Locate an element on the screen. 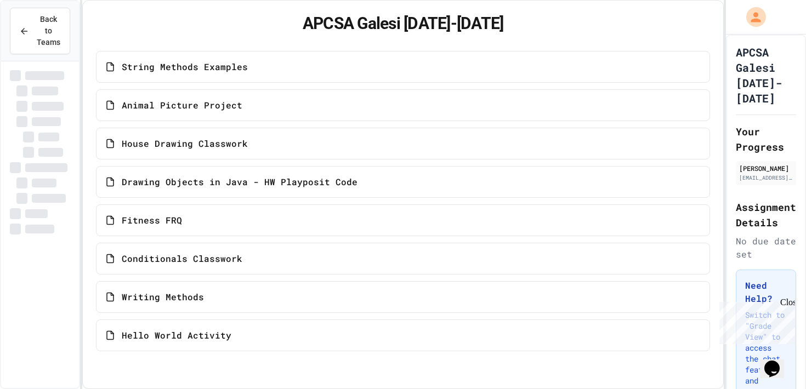 Image resolution: width=806 pixels, height=389 pixels. span: House Drawing Classwork is located at coordinates (185, 144).